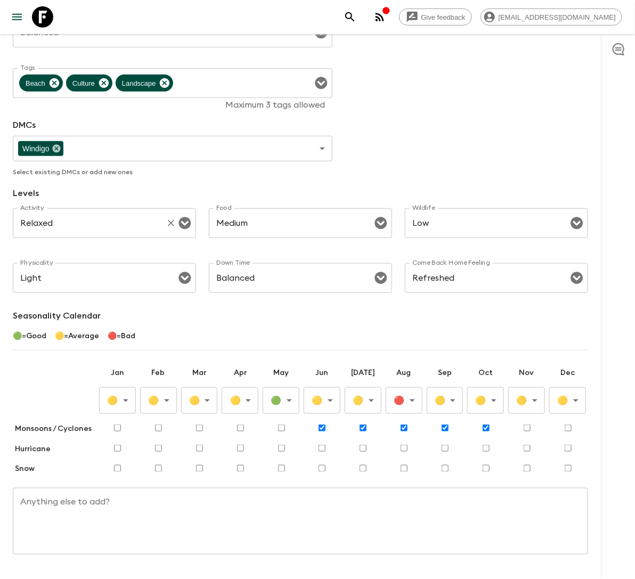 Image resolution: width=635 pixels, height=579 pixels. I want to click on p: Levels, so click(300, 193).